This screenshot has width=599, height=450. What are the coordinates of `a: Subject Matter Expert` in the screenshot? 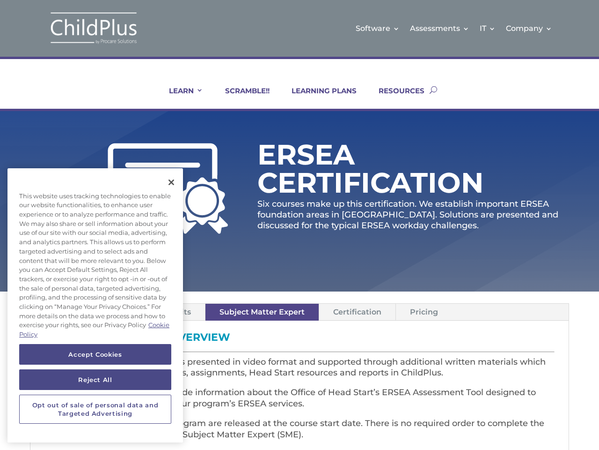 It's located at (262, 311).